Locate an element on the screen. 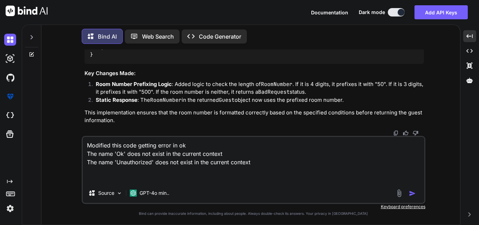 Image resolution: width=479 pixels, height=225 pixels. p: Keyboard preferences is located at coordinates (254, 207).